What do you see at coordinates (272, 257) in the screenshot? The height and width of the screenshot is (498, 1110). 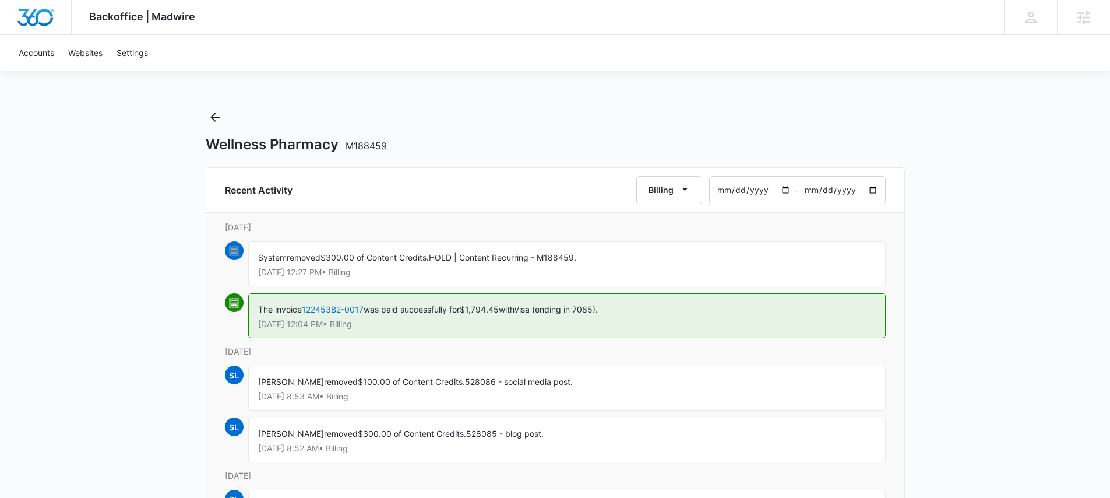 I see `span: System` at bounding box center [272, 257].